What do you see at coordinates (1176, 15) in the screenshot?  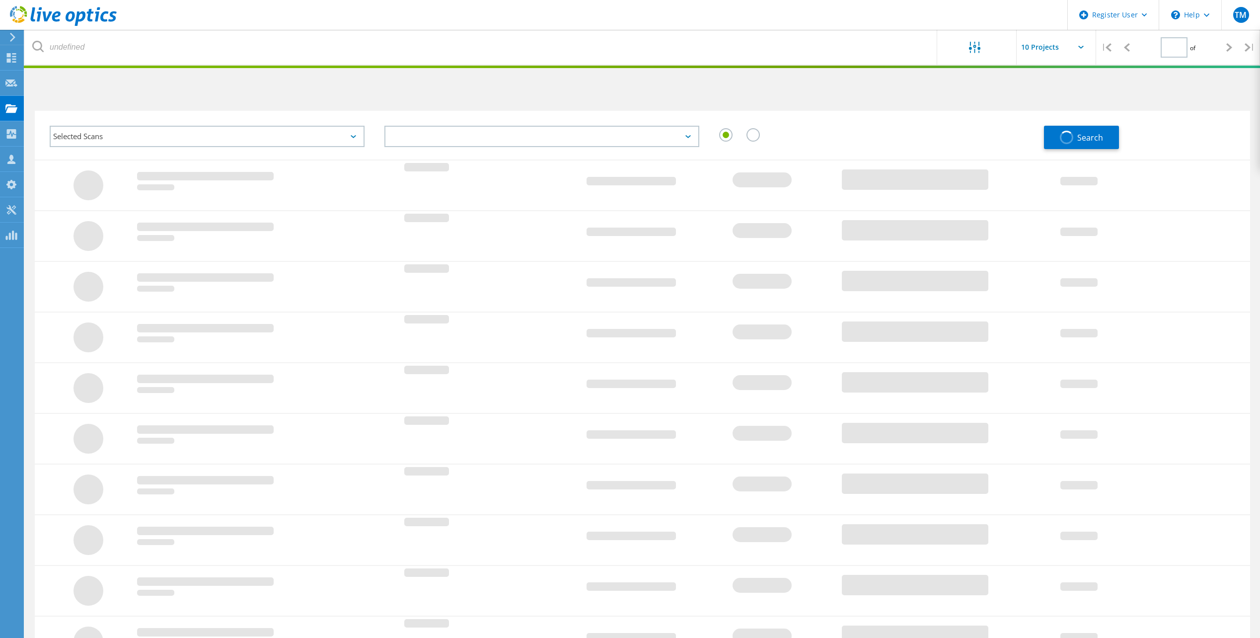 I see `svg: \n` at bounding box center [1176, 15].